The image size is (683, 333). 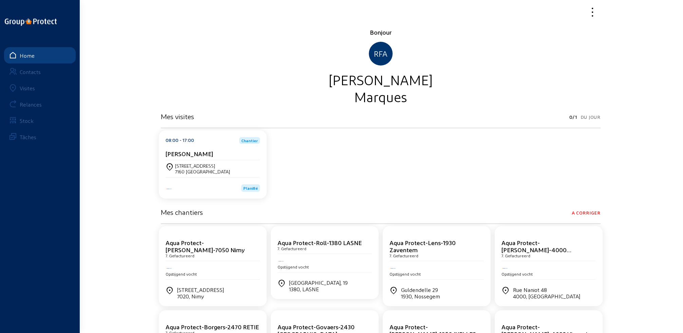 I want to click on a: Relances, so click(x=40, y=104).